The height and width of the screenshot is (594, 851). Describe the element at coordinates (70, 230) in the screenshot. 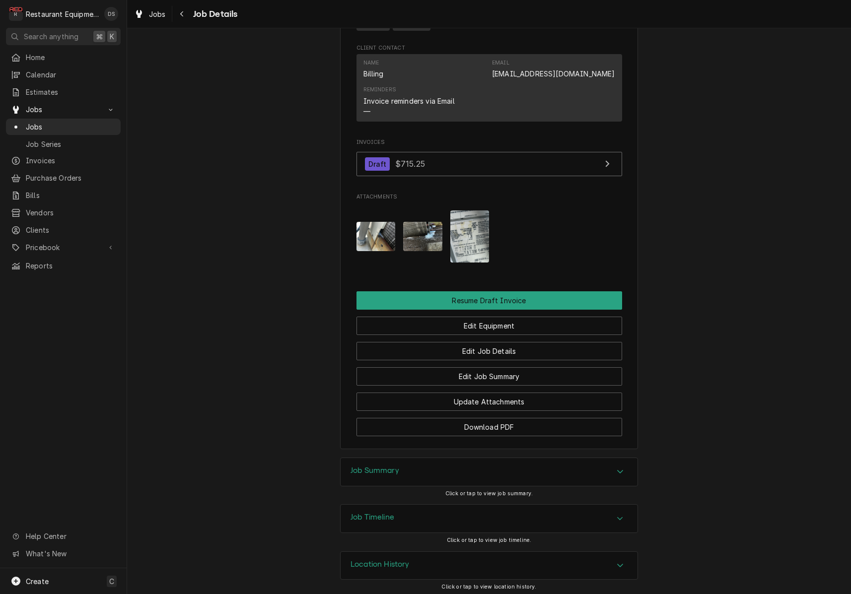

I see `span: Clients` at that location.